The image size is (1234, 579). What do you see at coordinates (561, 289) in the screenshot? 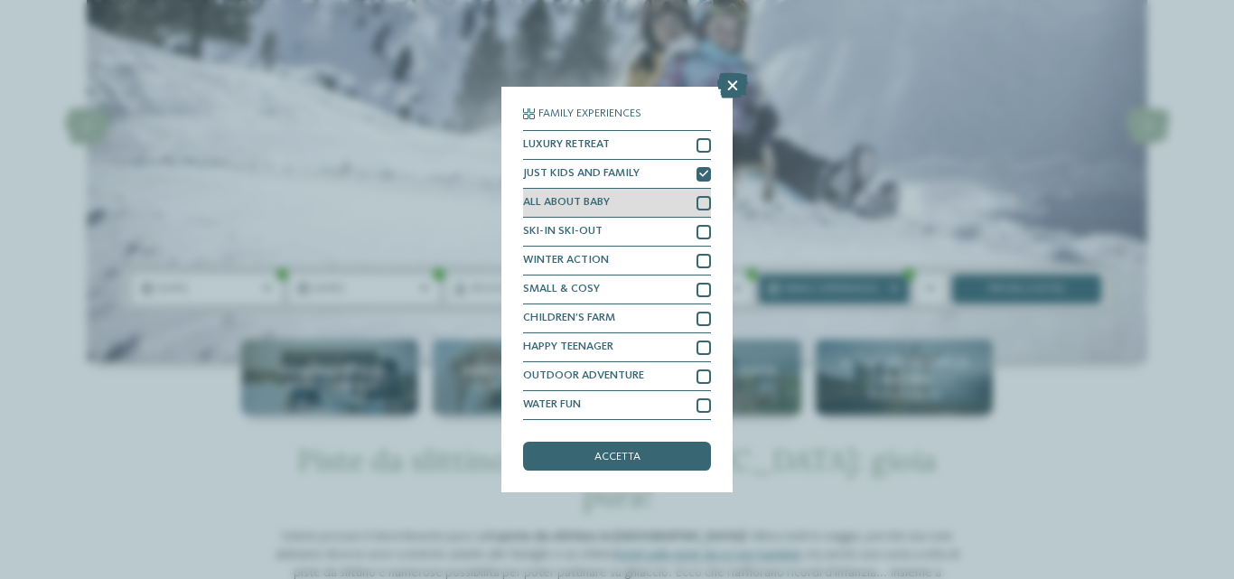
I see `span: SMALL & COSY` at bounding box center [561, 289].